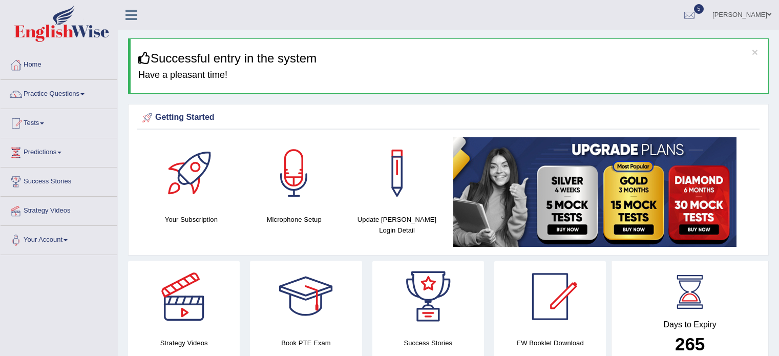 This screenshot has width=779, height=356. I want to click on b: 265, so click(690, 344).